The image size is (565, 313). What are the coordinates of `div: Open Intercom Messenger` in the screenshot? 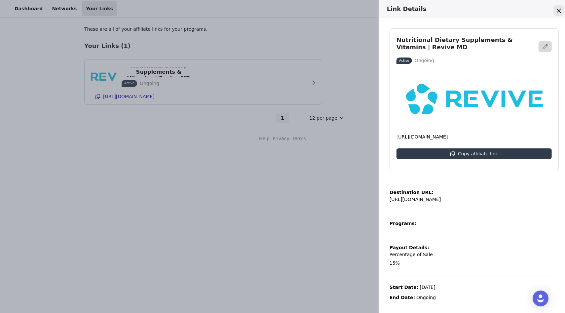 It's located at (540, 298).